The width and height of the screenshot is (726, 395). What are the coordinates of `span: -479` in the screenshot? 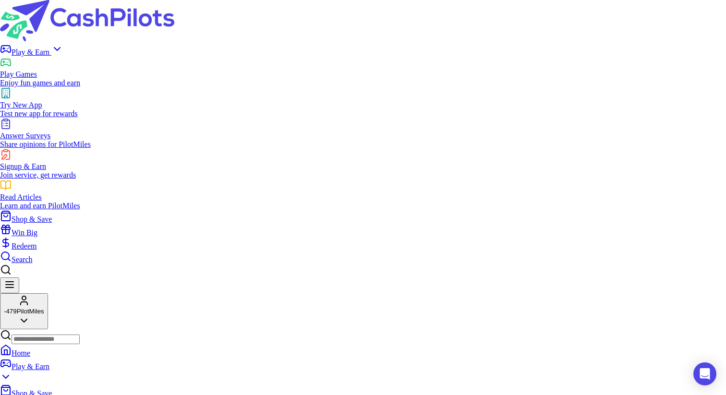 It's located at (10, 311).